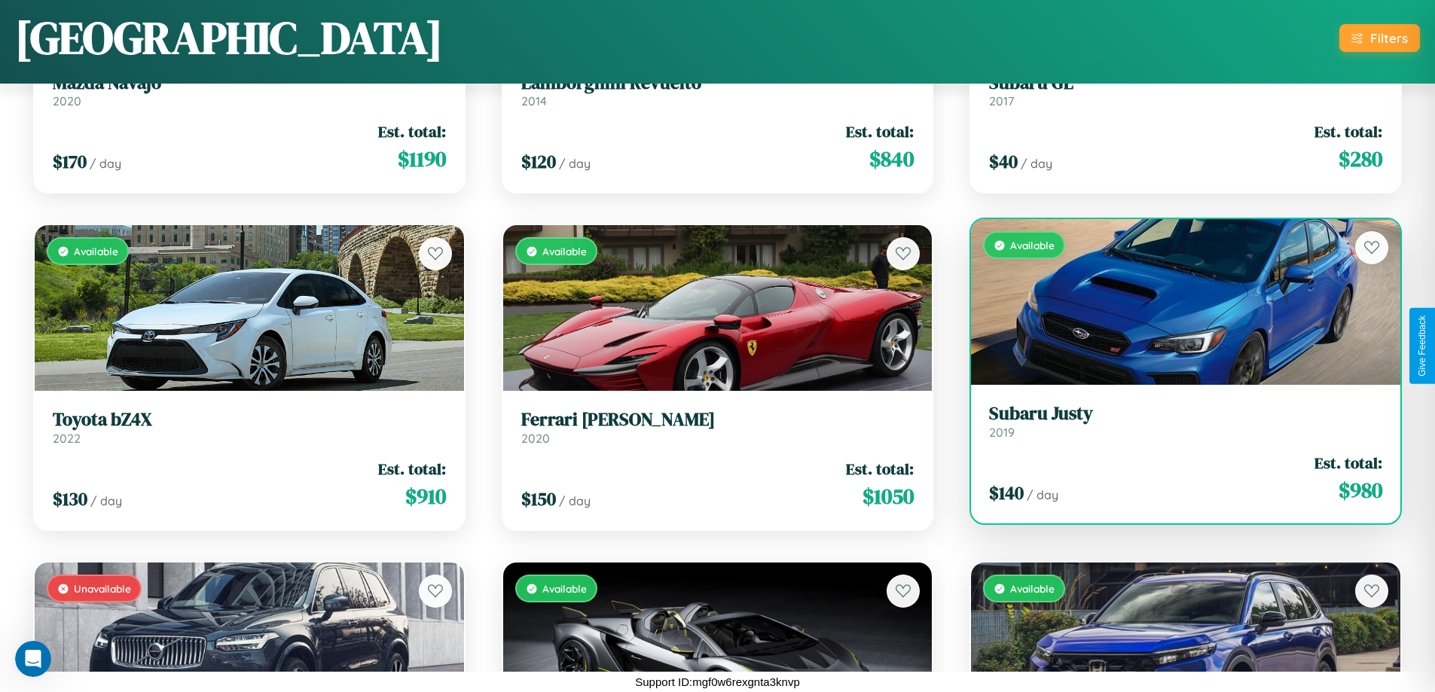 The width and height of the screenshot is (1435, 692). I want to click on span: $ 150, so click(539, 499).